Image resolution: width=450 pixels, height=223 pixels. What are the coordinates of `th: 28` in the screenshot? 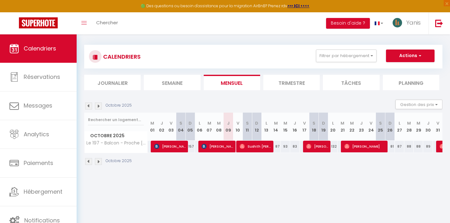 It's located at (409, 127).